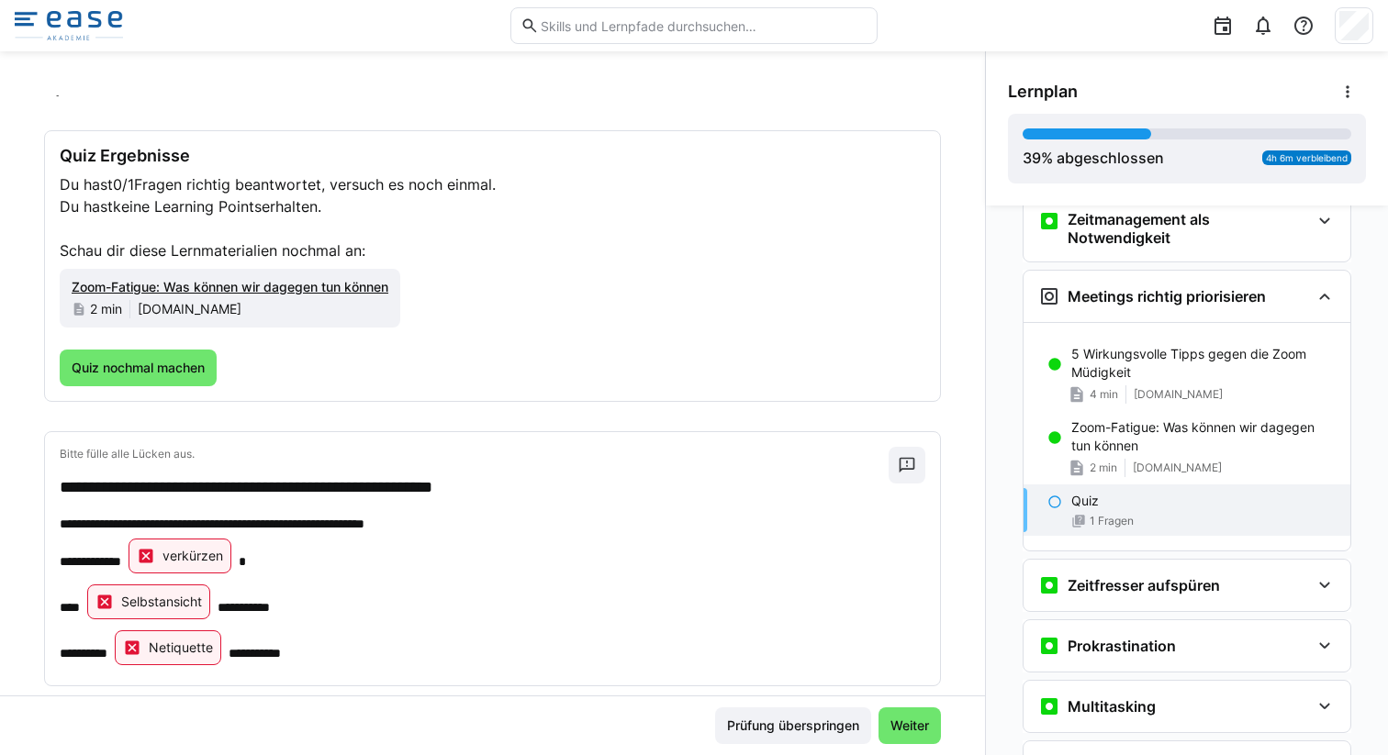 This screenshot has width=1388, height=755. Describe the element at coordinates (910, 726) in the screenshot. I see `span: Weiter` at that location.